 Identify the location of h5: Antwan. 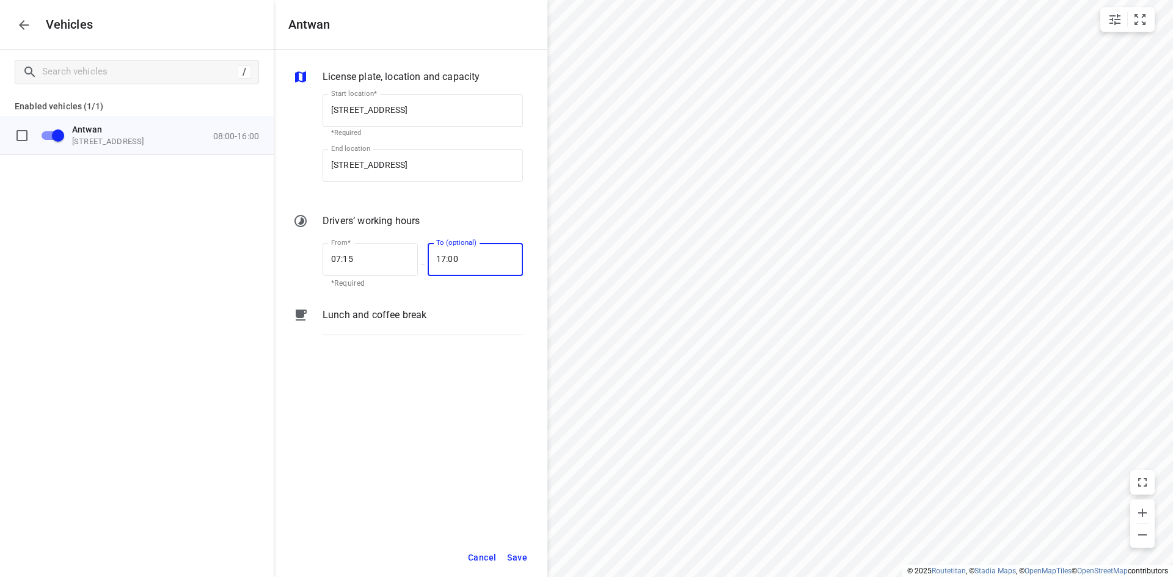
(309, 24).